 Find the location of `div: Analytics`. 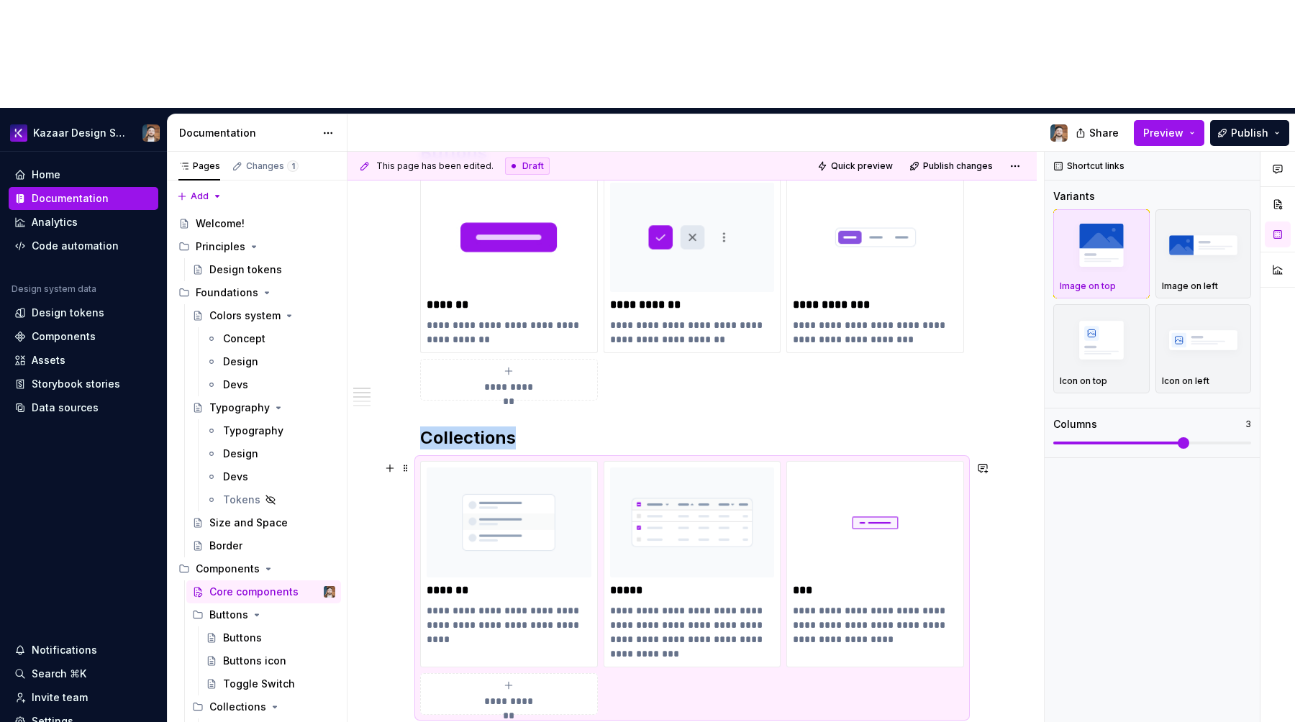

div: Analytics is located at coordinates (55, 222).